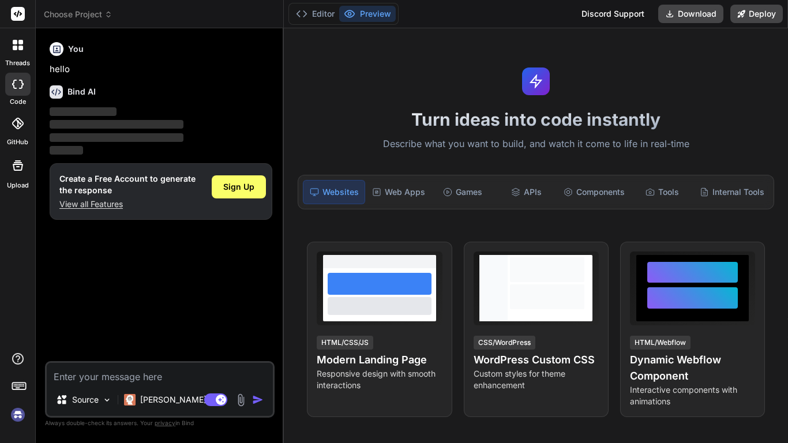 The width and height of the screenshot is (788, 443). I want to click on p: Always double-check its answers. Your in Bind, so click(160, 423).